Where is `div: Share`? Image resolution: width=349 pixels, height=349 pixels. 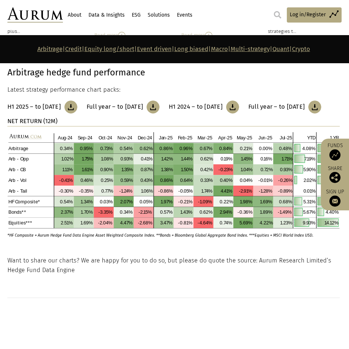
div: Share is located at coordinates (335, 175).